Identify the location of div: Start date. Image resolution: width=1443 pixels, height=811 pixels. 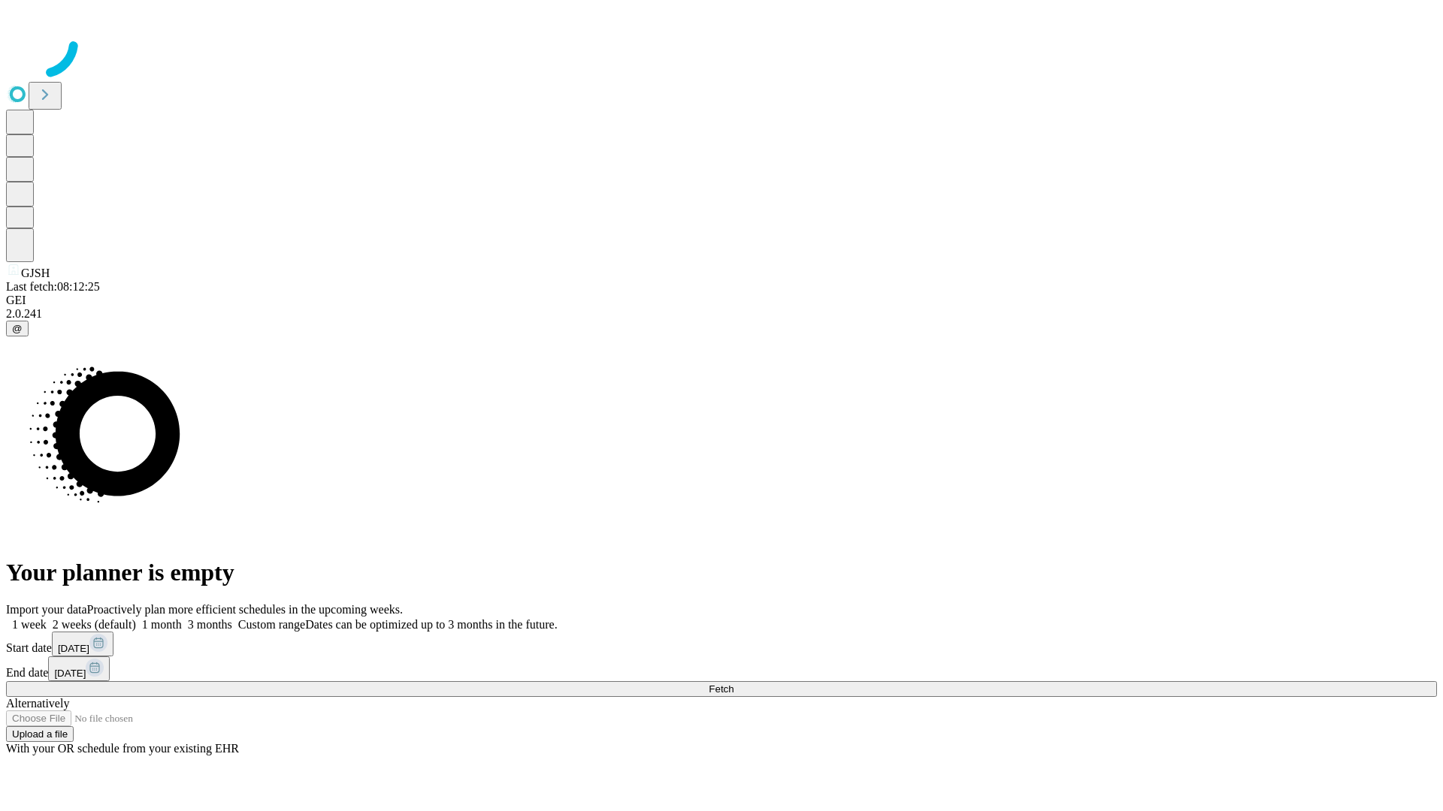
(721, 644).